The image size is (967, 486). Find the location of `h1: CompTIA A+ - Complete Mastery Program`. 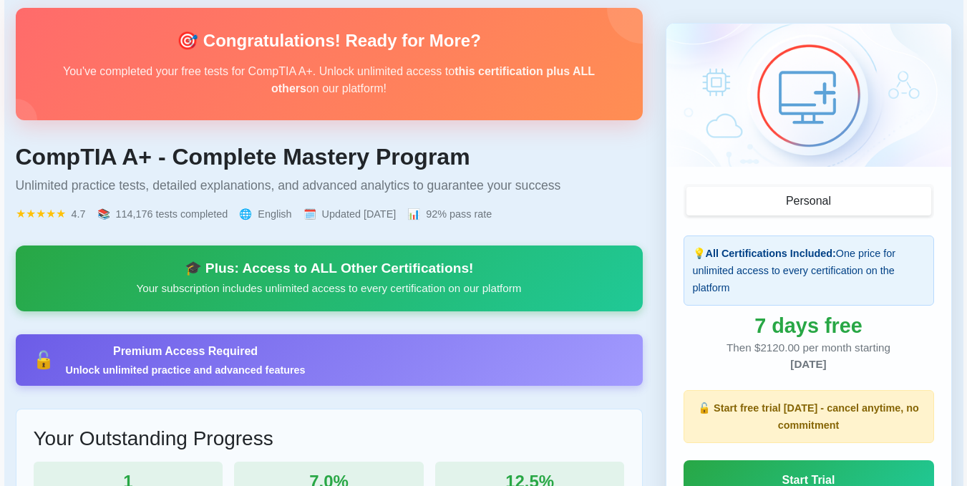

h1: CompTIA A+ - Complete Mastery Program is located at coordinates (329, 157).